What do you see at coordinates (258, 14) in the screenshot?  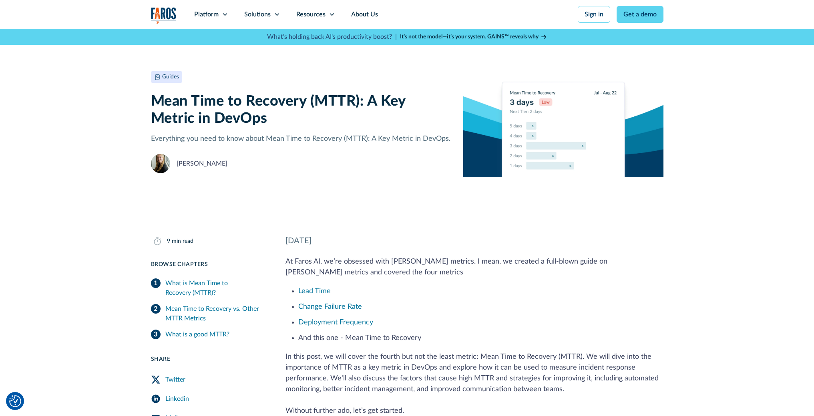 I see `div: Solutions` at bounding box center [258, 14].